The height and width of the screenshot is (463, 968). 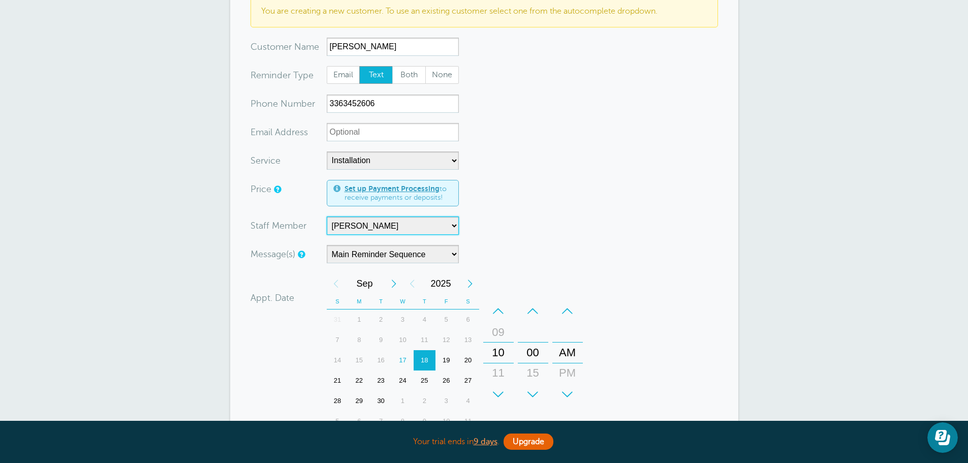 I want to click on div: PM, so click(x=568, y=373).